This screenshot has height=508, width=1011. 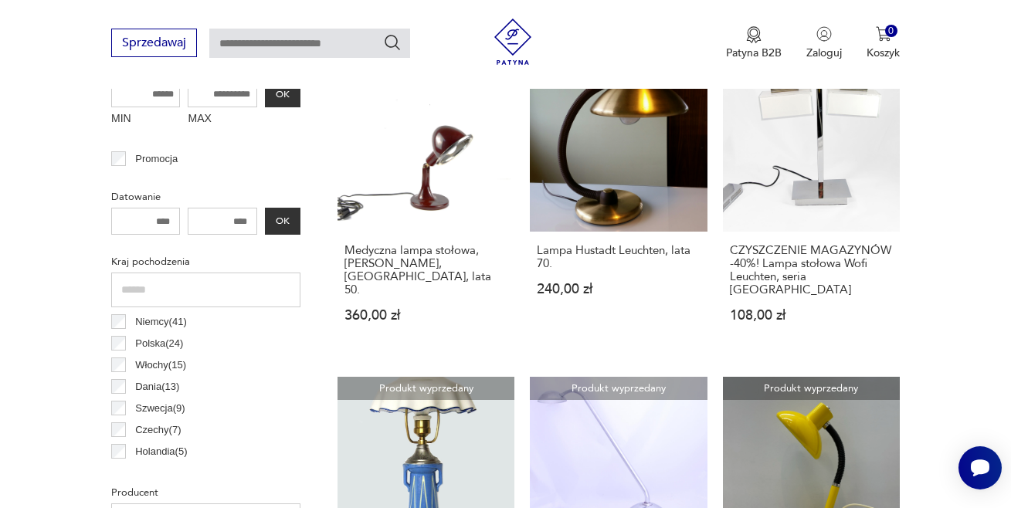 What do you see at coordinates (824, 34) in the screenshot?
I see `img: Ikonka użytkownika` at bounding box center [824, 34].